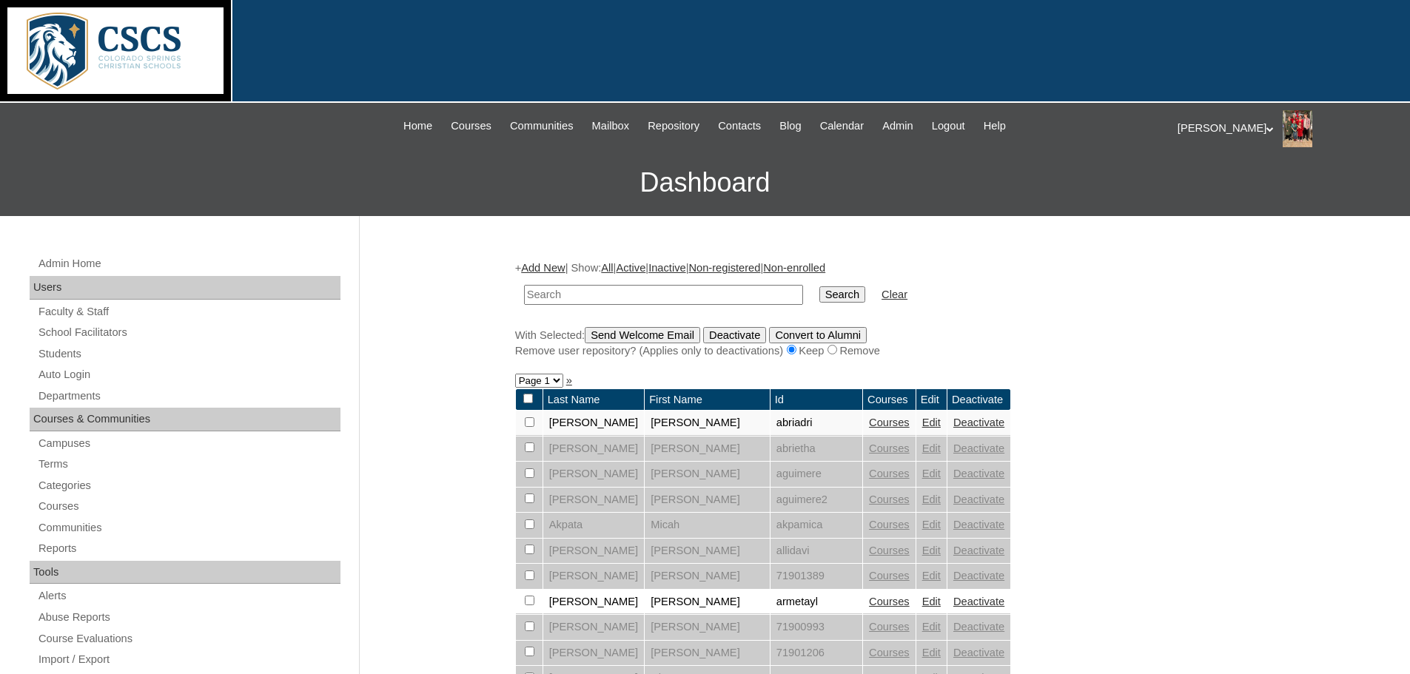  I want to click on td: Akpata, so click(594, 526).